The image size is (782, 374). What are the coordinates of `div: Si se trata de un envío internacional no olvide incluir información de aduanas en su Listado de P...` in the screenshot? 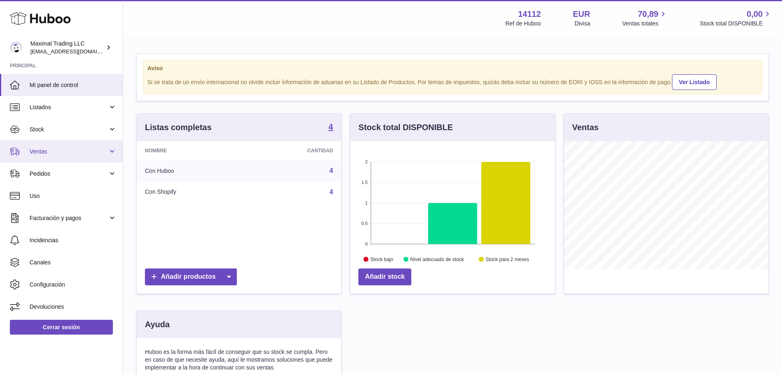 It's located at (453, 81).